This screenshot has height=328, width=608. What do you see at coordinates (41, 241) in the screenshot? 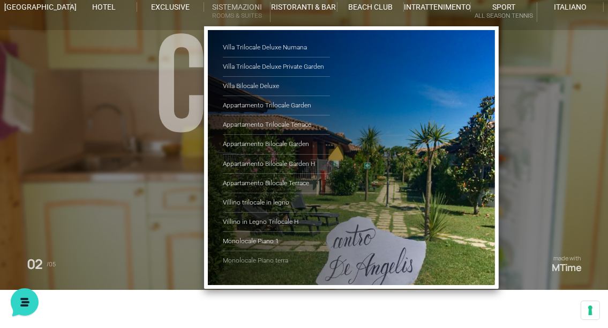
I see `button: Home` at bounding box center [41, 241].